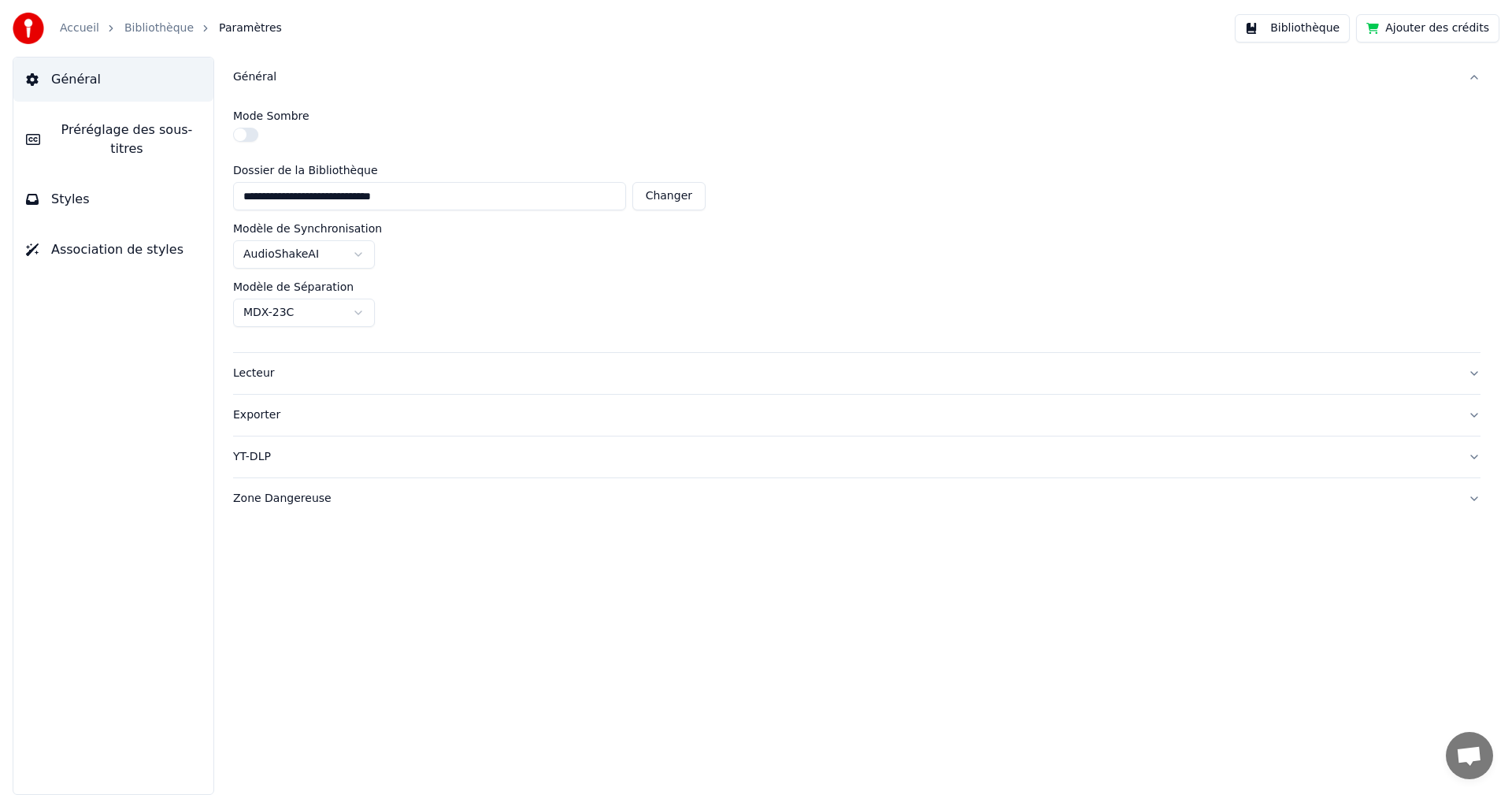 The width and height of the screenshot is (1512, 795). I want to click on label: Dossier de la Bibliothèque, so click(470, 170).